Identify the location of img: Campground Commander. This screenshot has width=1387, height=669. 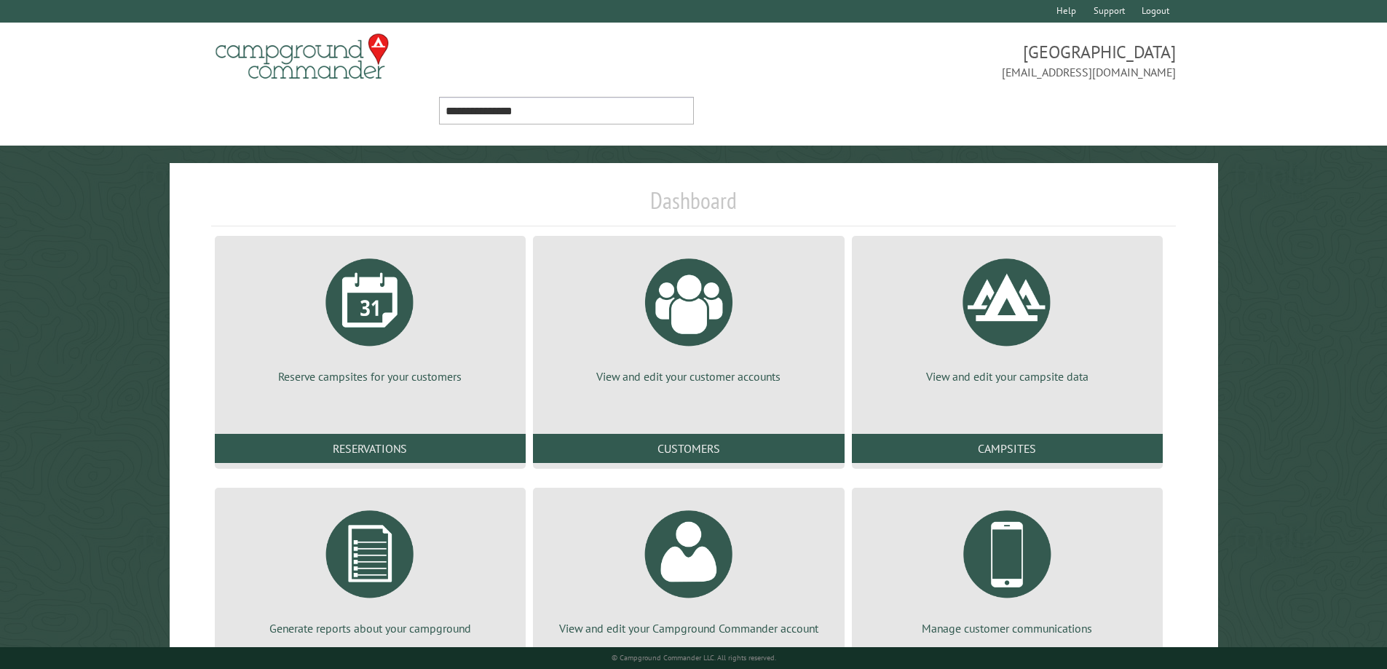
(302, 57).